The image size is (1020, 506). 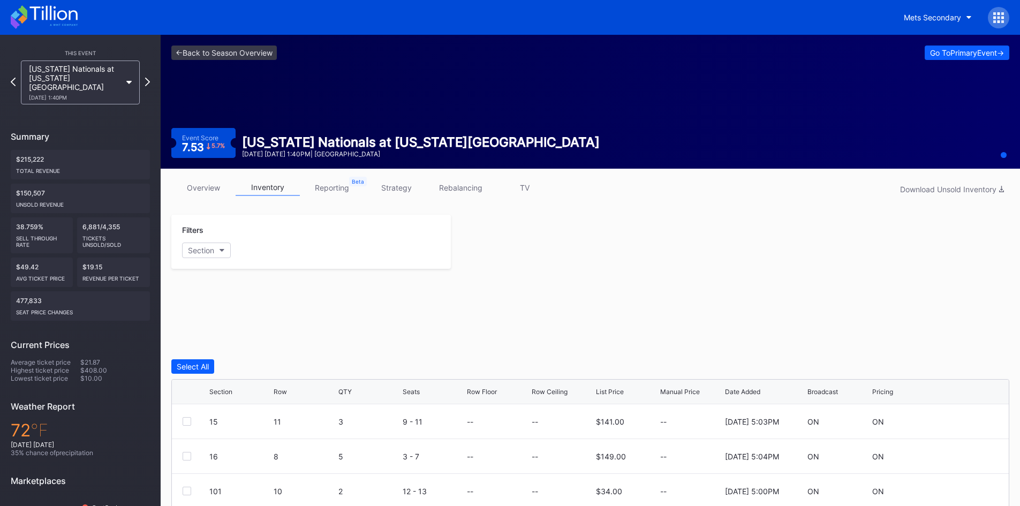 I want to click on button: Download Unsold Inventory, so click(x=952, y=189).